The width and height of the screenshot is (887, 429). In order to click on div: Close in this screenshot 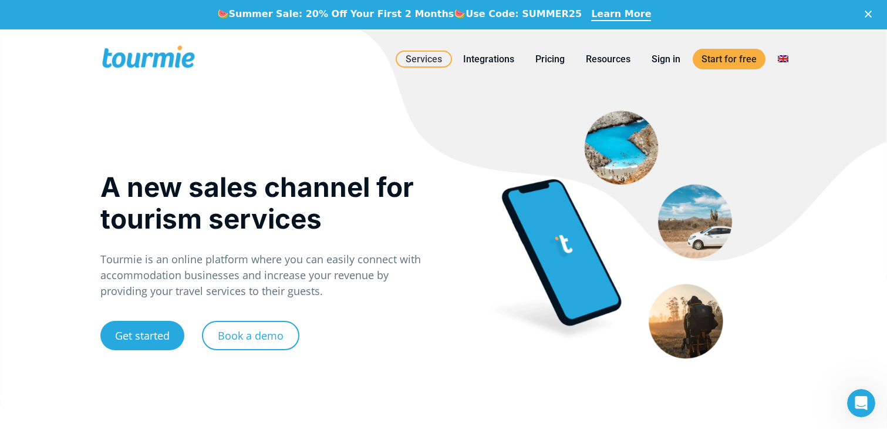, I will do `click(871, 14)`.